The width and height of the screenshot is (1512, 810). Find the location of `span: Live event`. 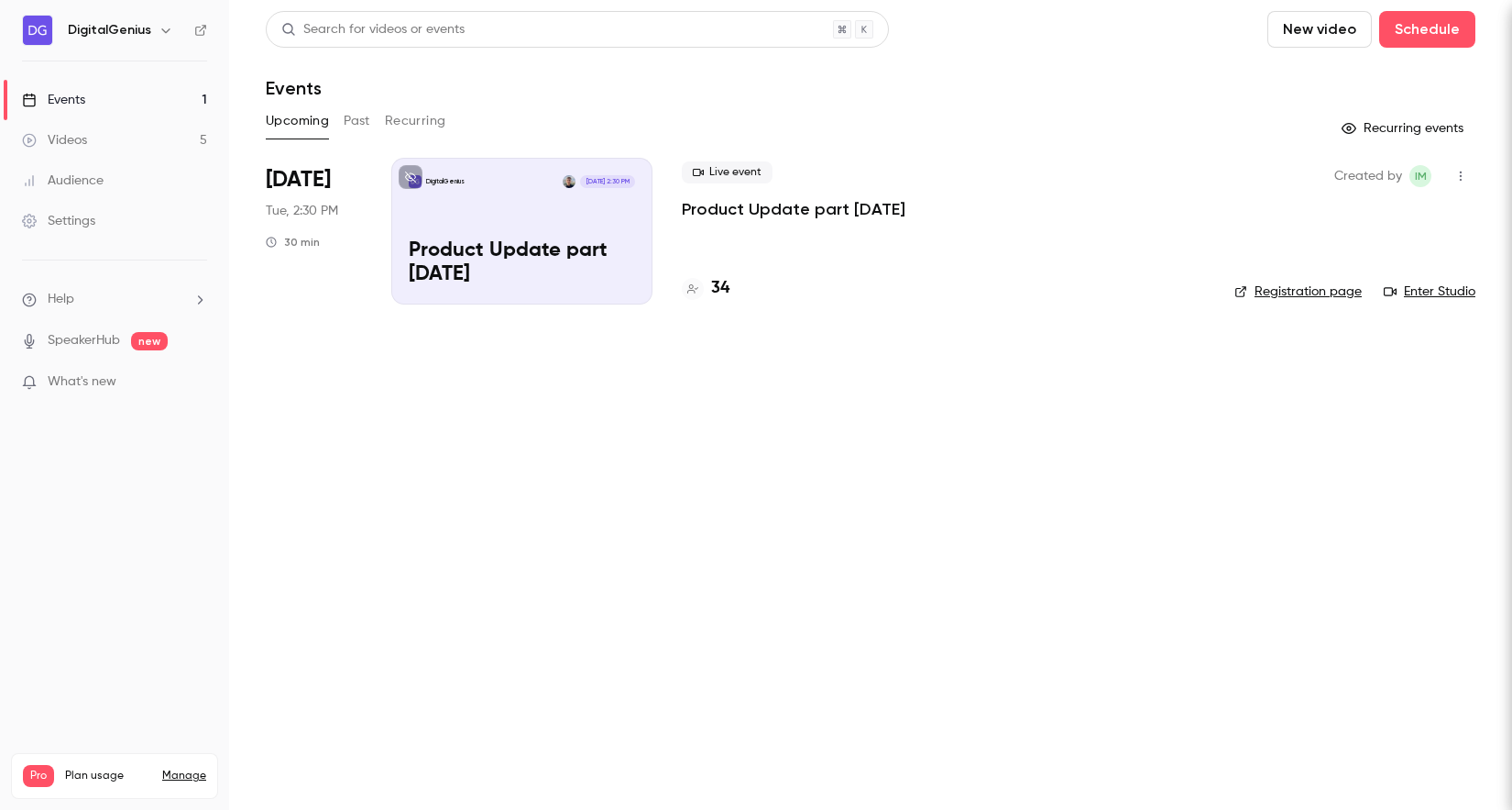

span: Live event is located at coordinates (727, 172).